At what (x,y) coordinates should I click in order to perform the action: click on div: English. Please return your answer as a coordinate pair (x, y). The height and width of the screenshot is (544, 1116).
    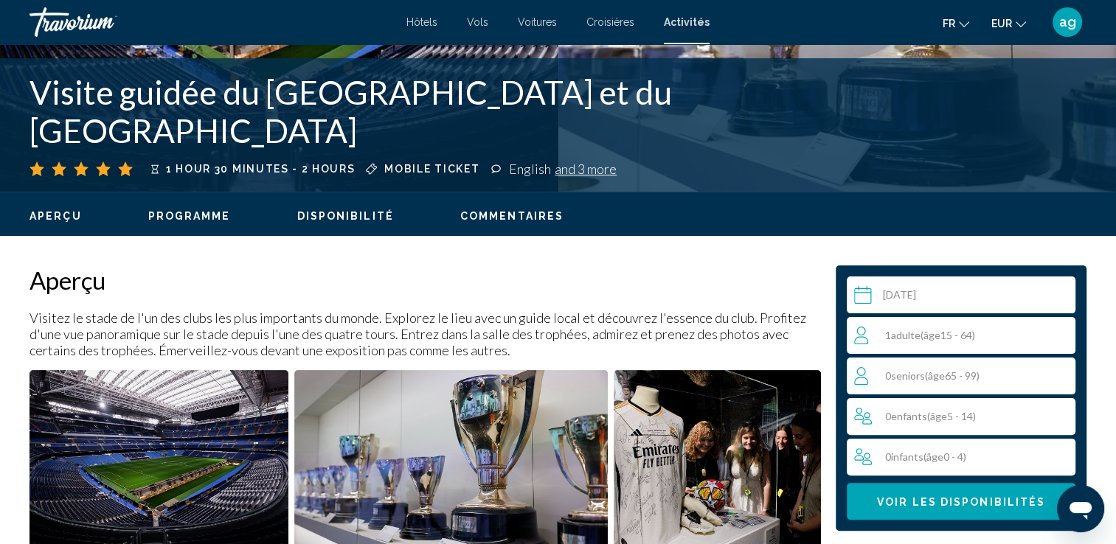
    Looking at the image, I should click on (563, 169).